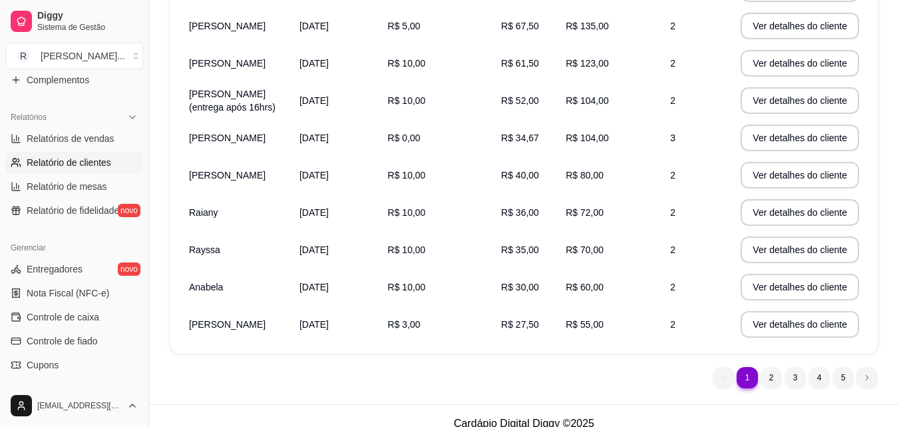  What do you see at coordinates (58, 80) in the screenshot?
I see `span: Complementos` at bounding box center [58, 80].